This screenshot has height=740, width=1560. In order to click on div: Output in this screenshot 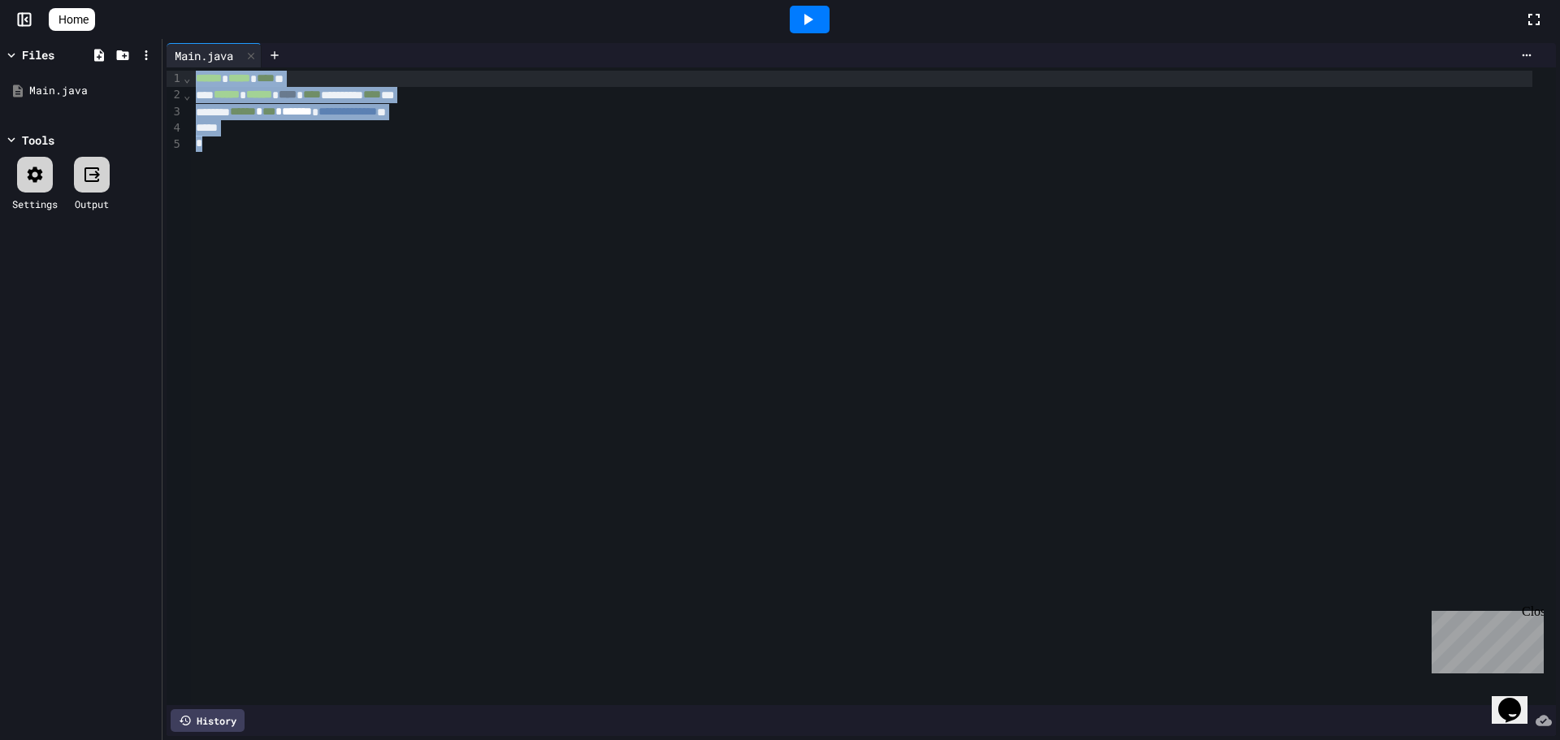, I will do `click(92, 204)`.